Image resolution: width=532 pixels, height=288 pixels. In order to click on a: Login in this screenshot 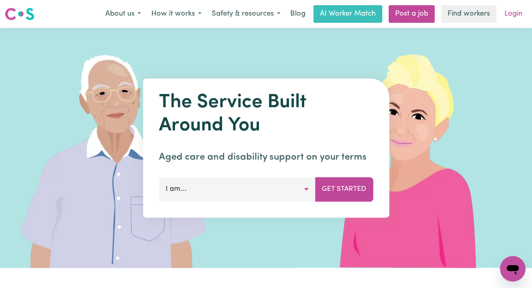, I will do `click(513, 14)`.